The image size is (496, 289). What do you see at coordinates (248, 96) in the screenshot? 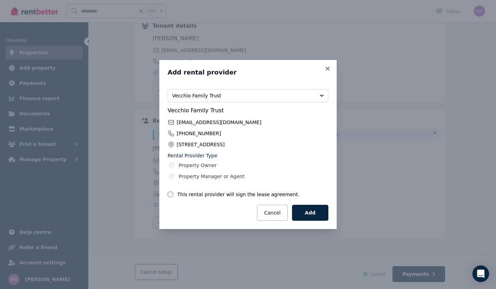
I see `button: Vecchio Family Trust` at bounding box center [248, 96].